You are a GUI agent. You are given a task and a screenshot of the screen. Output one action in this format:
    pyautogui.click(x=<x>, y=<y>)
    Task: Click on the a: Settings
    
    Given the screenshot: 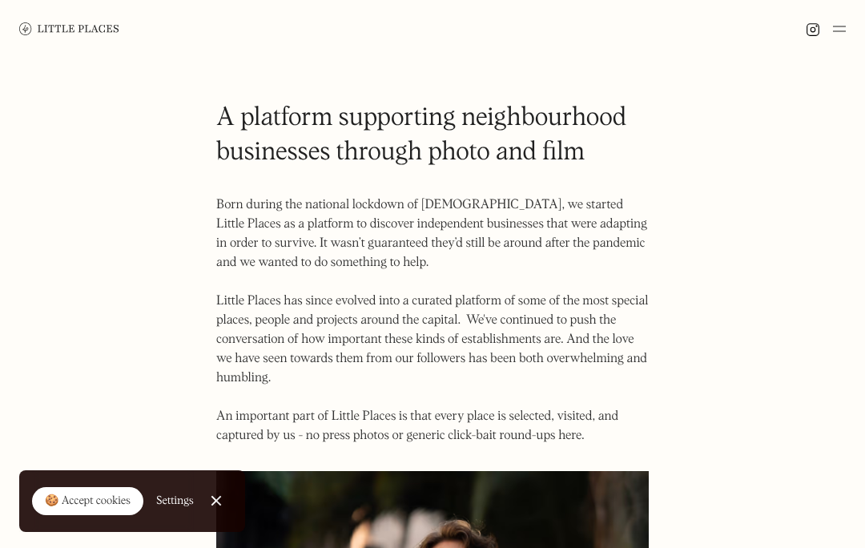 What is the action you would take?
    pyautogui.click(x=175, y=500)
    